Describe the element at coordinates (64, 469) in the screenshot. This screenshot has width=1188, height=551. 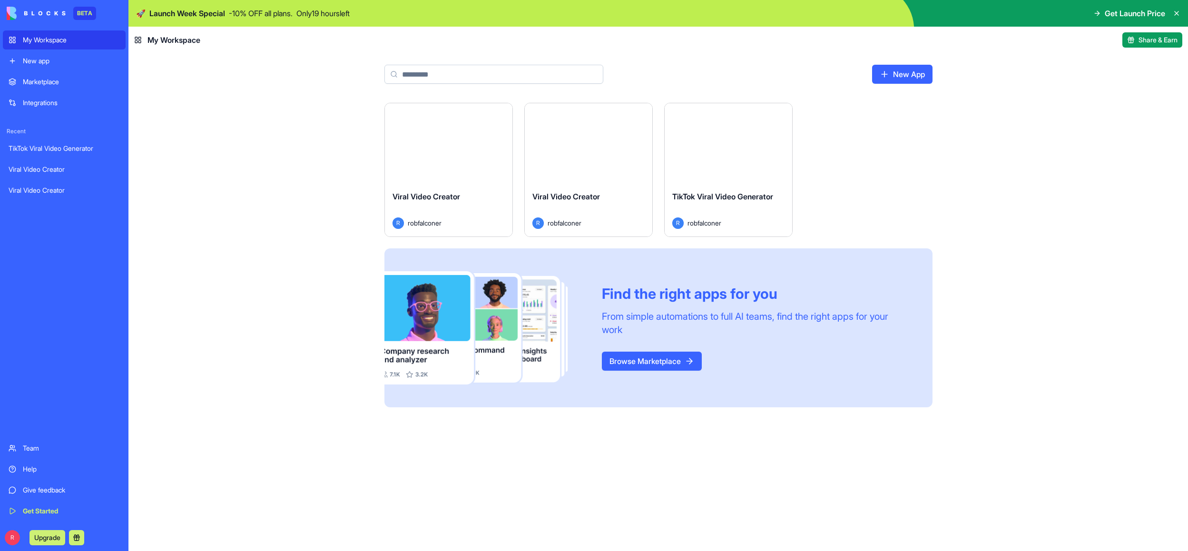
I see `a: Help` at that location.